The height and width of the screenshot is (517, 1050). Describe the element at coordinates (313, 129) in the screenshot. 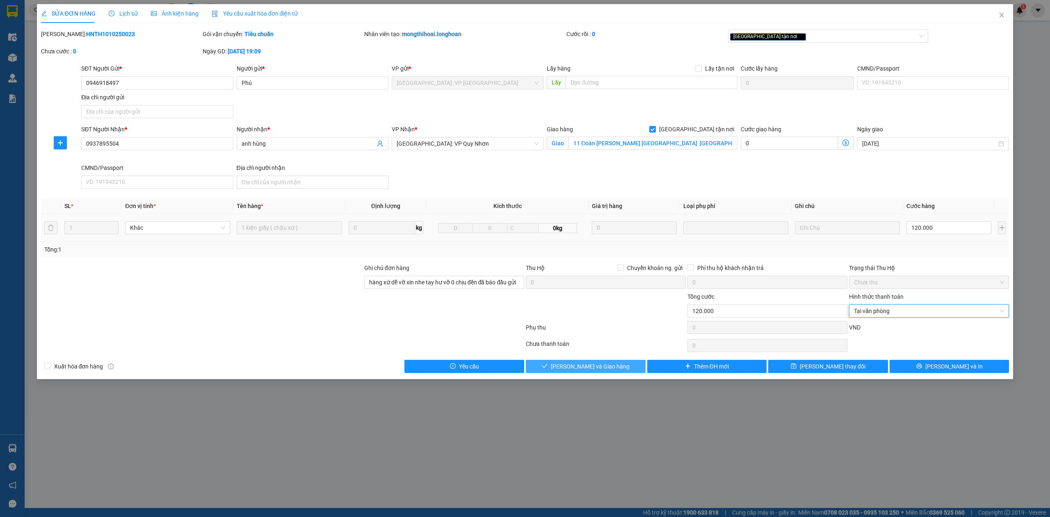

I see `div: Người nhận` at that location.